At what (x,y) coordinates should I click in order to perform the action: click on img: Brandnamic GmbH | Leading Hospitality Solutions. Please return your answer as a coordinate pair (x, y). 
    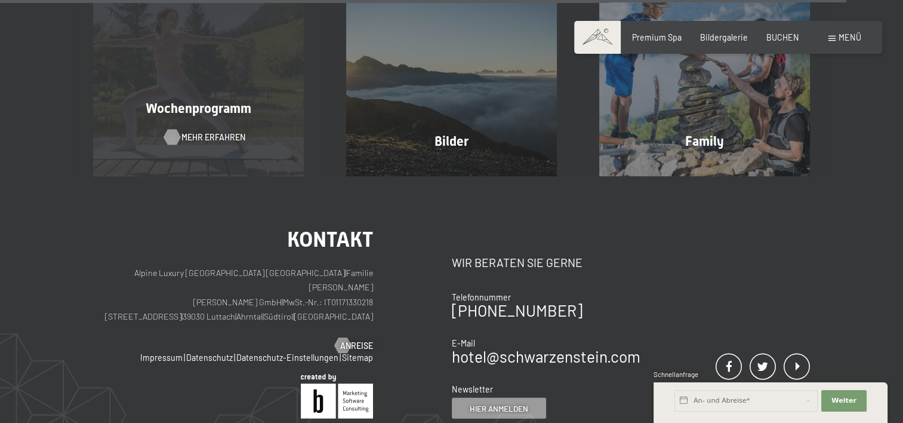
    Looking at the image, I should click on (337, 396).